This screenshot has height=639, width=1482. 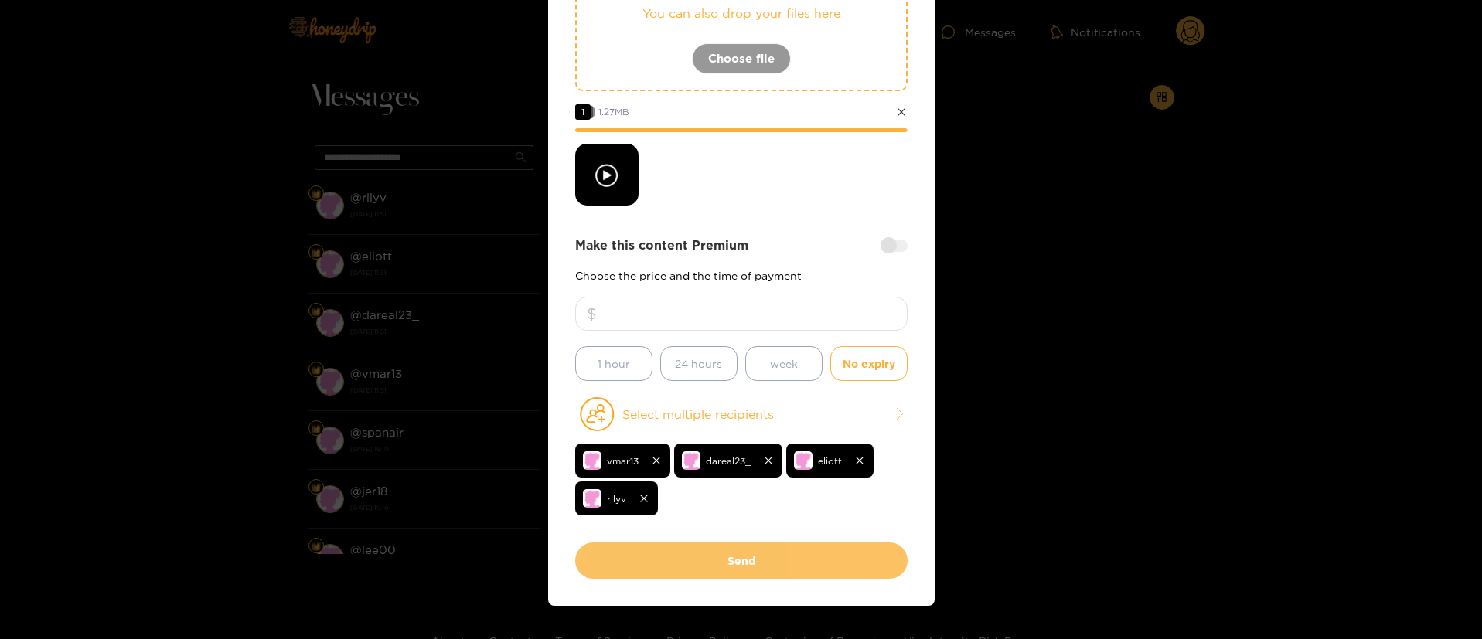 What do you see at coordinates (741, 59) in the screenshot?
I see `button: Choose file` at bounding box center [741, 59].